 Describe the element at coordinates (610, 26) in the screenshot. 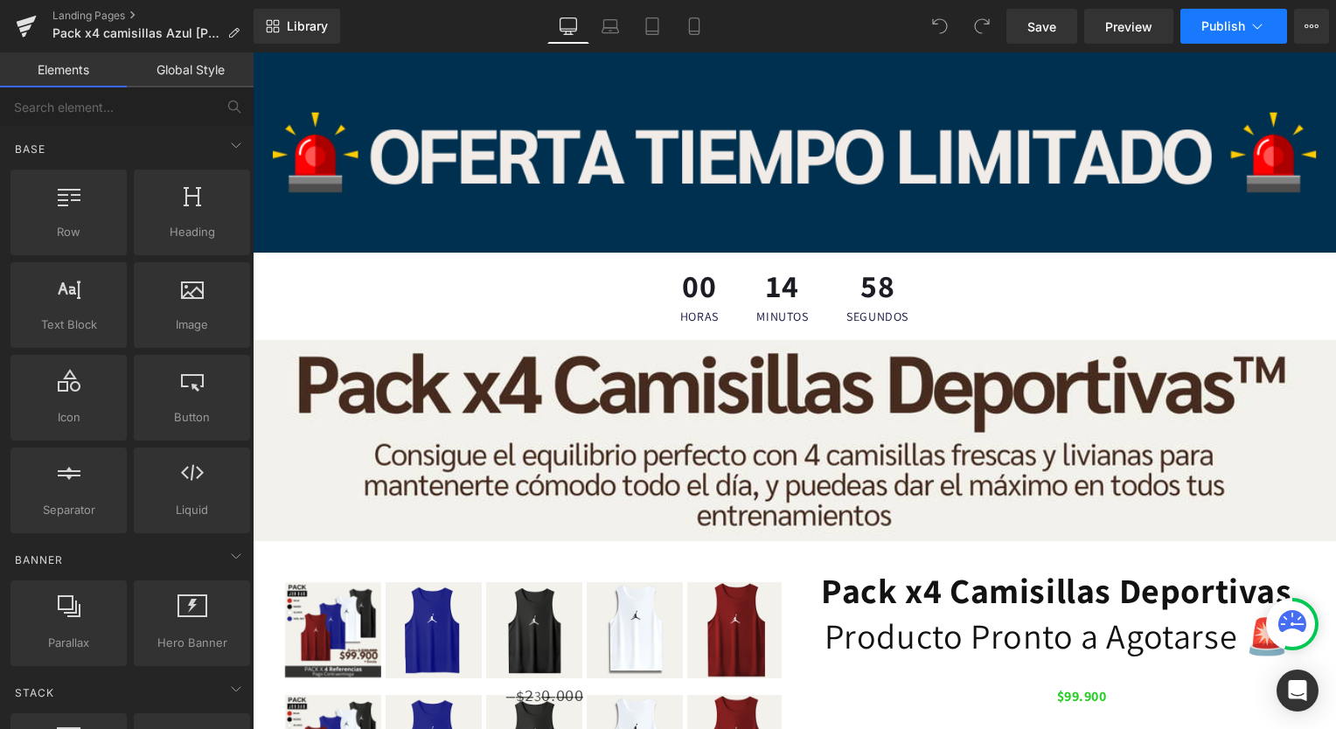

I see `a: Laptop` at that location.